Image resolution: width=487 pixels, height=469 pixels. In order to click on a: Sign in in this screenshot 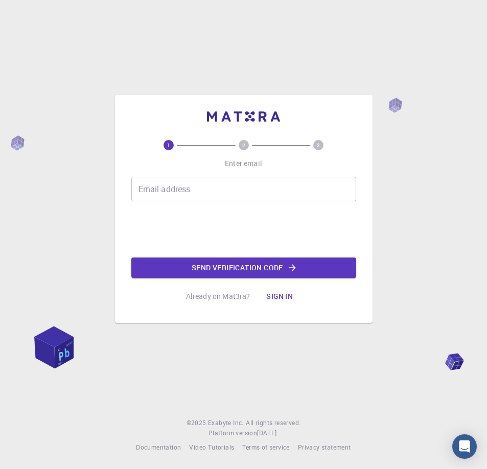, I will do `click(279, 296)`.